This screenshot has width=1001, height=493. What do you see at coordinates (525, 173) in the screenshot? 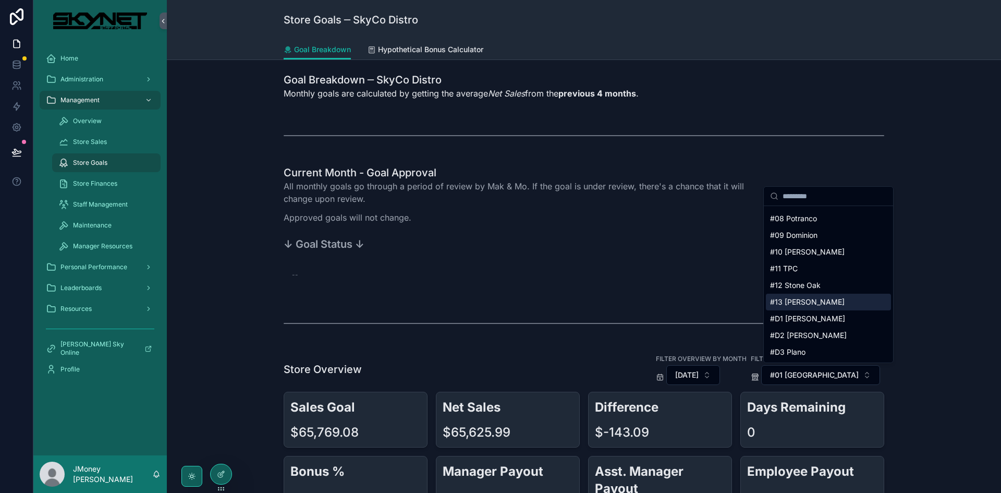
I see `h1: Current Month - Goal Approval` at bounding box center [525, 173].